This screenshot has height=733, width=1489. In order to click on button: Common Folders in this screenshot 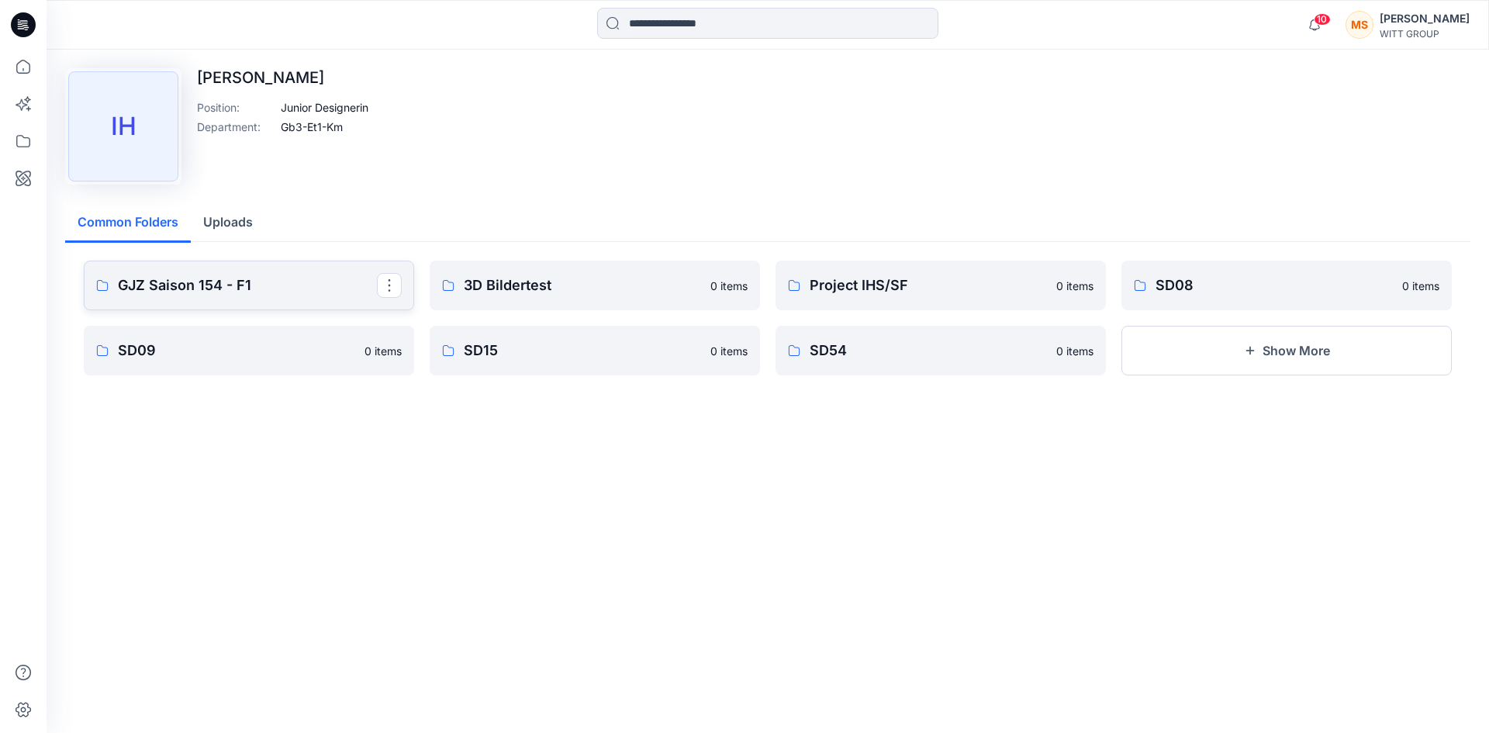, I will do `click(128, 223)`.